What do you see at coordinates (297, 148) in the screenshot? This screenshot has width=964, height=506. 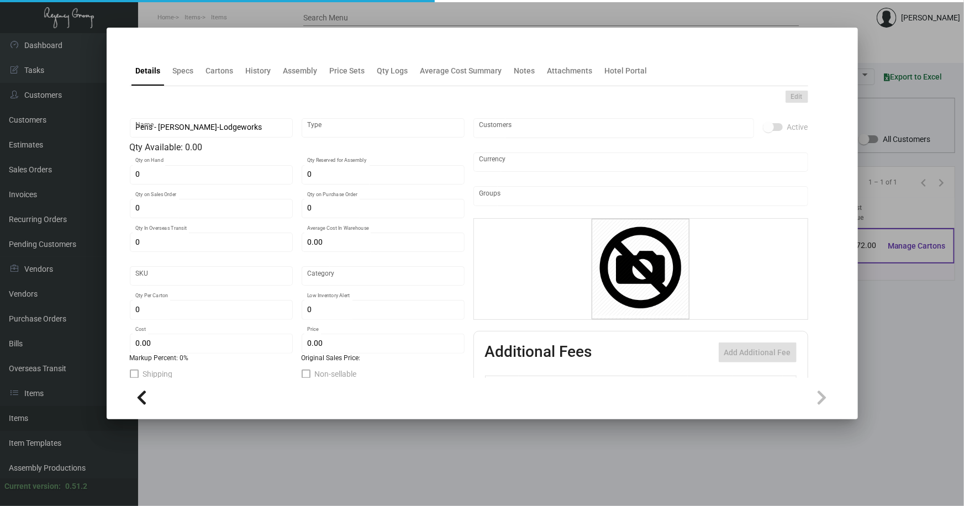 I see `div: Qty Available: 0.00` at bounding box center [297, 148].